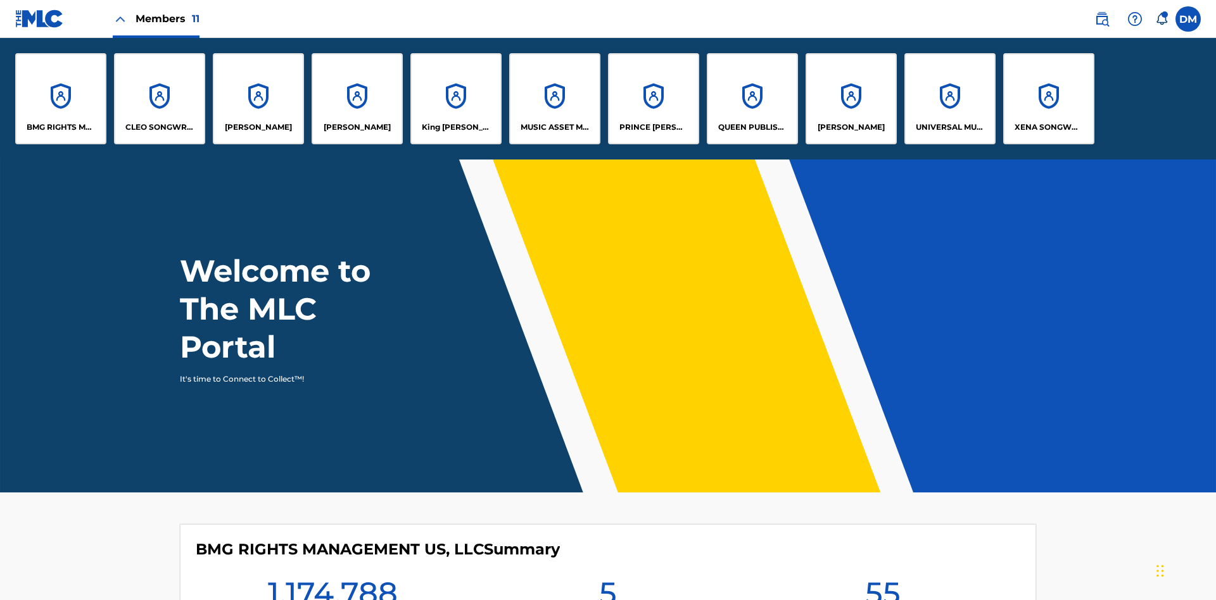 The width and height of the screenshot is (1216, 600). Describe the element at coordinates (752, 99) in the screenshot. I see `a: AccountsQUEEN PUBLISHA` at that location.